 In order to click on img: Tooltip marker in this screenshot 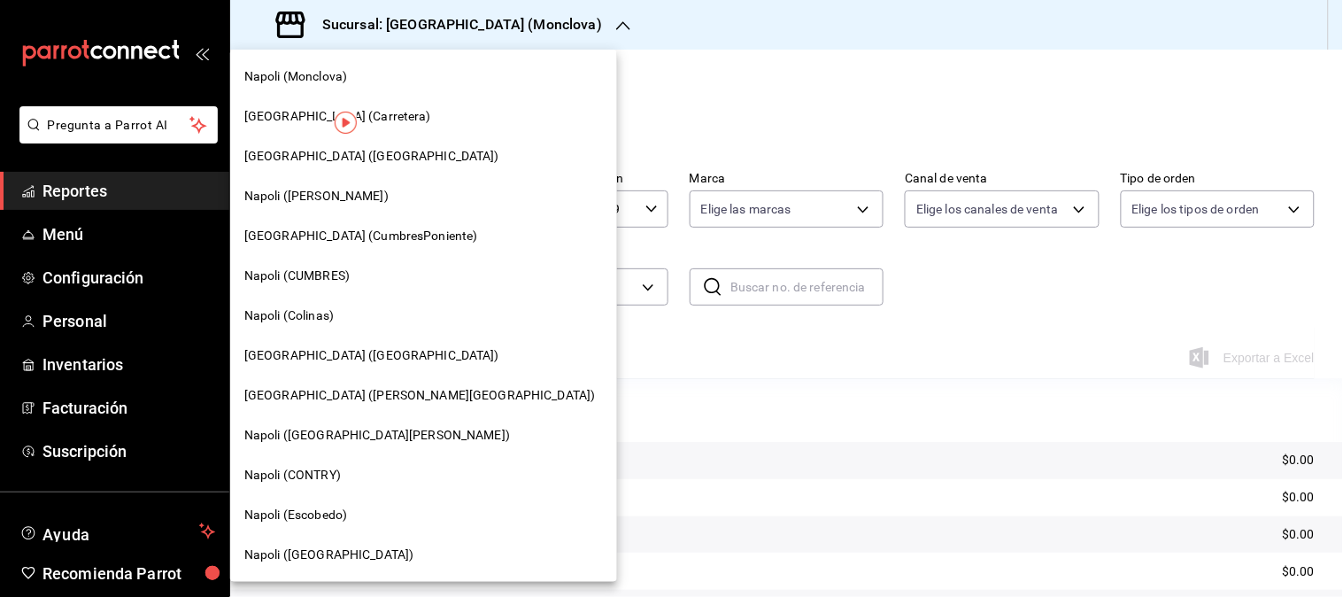, I will do `click(345, 122)`.